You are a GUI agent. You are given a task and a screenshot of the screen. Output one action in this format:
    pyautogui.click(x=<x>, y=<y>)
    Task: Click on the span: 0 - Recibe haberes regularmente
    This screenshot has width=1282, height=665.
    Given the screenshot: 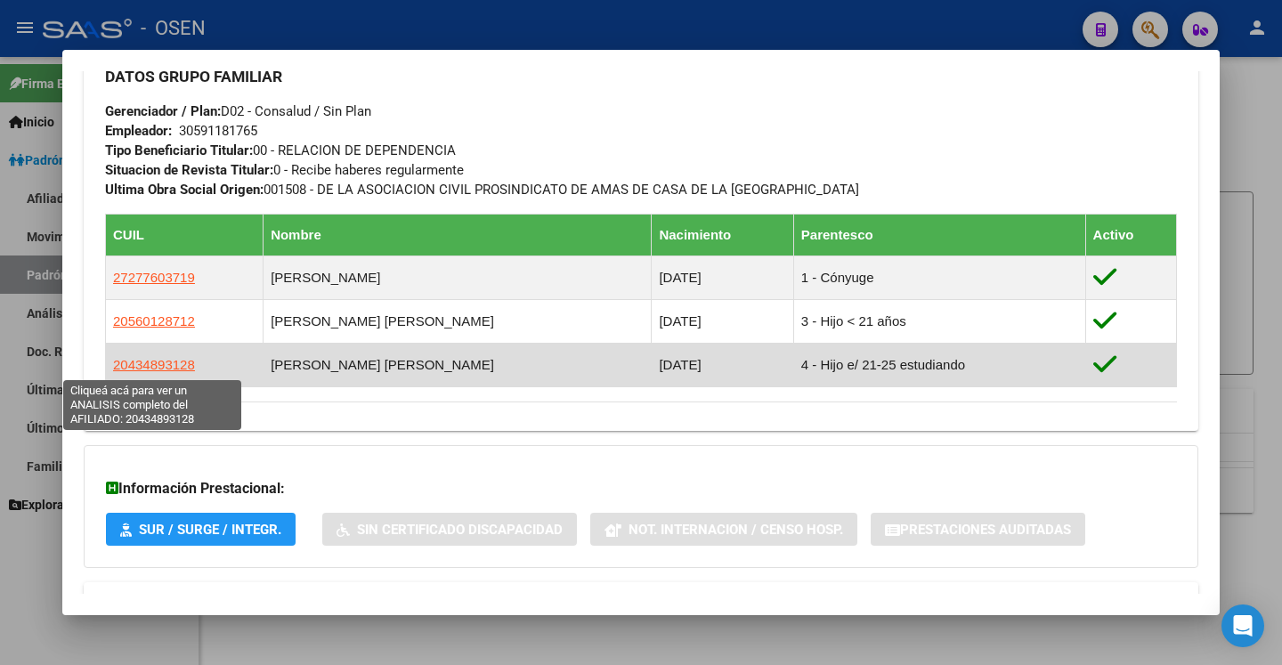 What is the action you would take?
    pyautogui.click(x=284, y=170)
    